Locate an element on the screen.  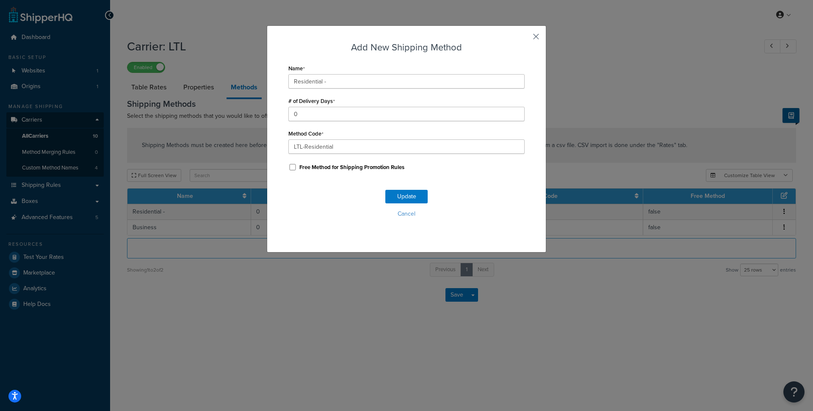
label: Name is located at coordinates (296, 69).